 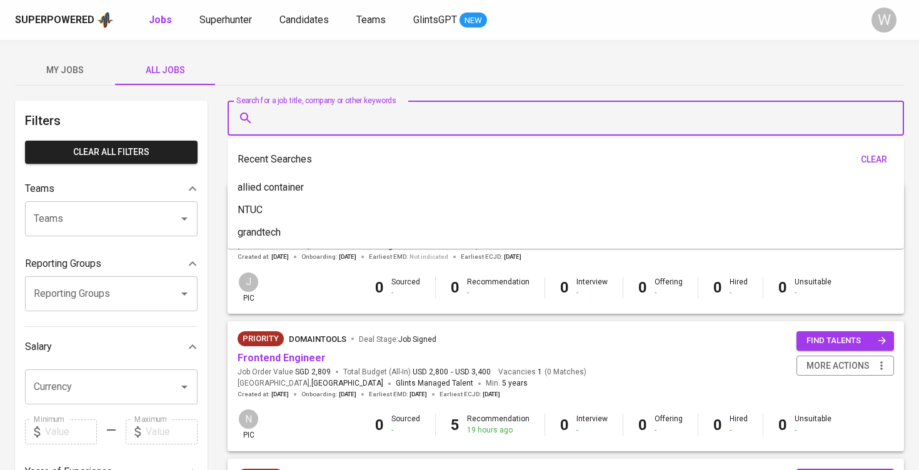 I want to click on span: 5 years, so click(x=515, y=383).